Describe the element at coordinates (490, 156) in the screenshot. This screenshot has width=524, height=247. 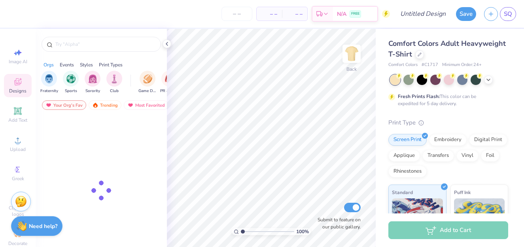
I see `div: Foil` at that location.